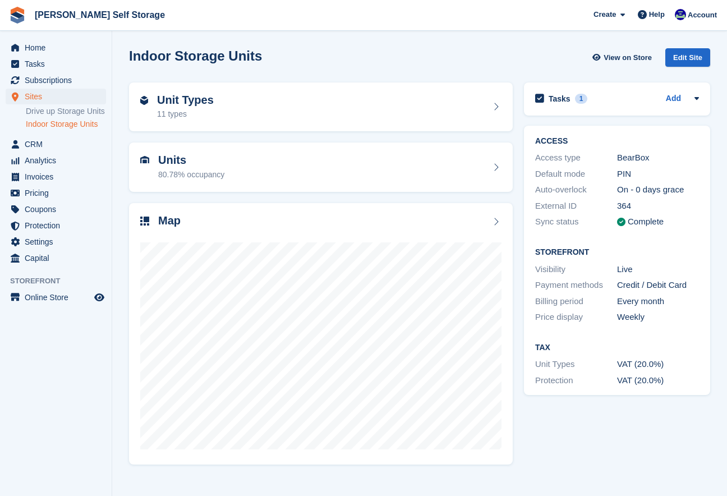  I want to click on a: Map, so click(321, 334).